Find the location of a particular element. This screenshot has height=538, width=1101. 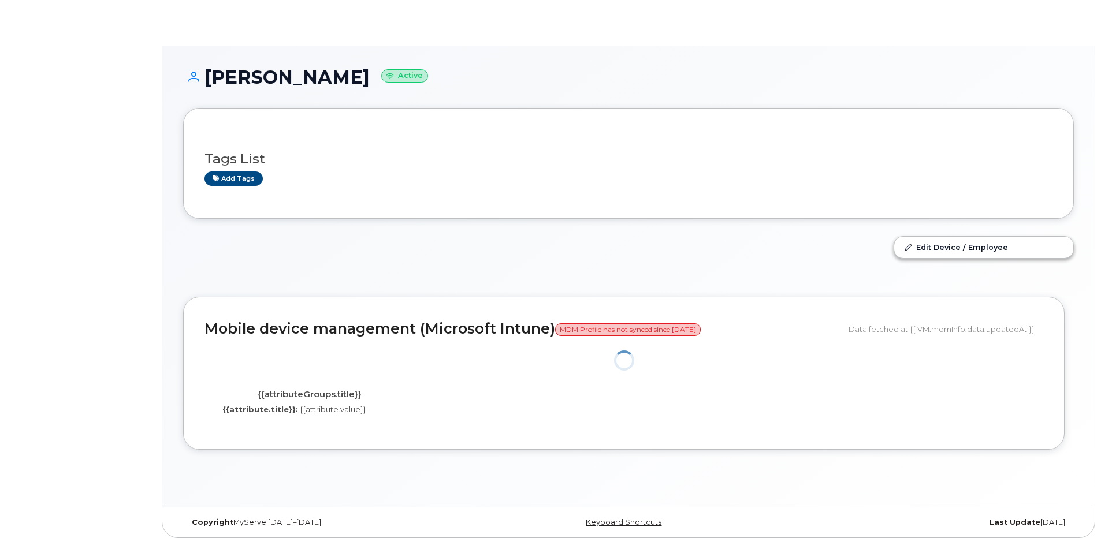

small: Active is located at coordinates (404, 76).